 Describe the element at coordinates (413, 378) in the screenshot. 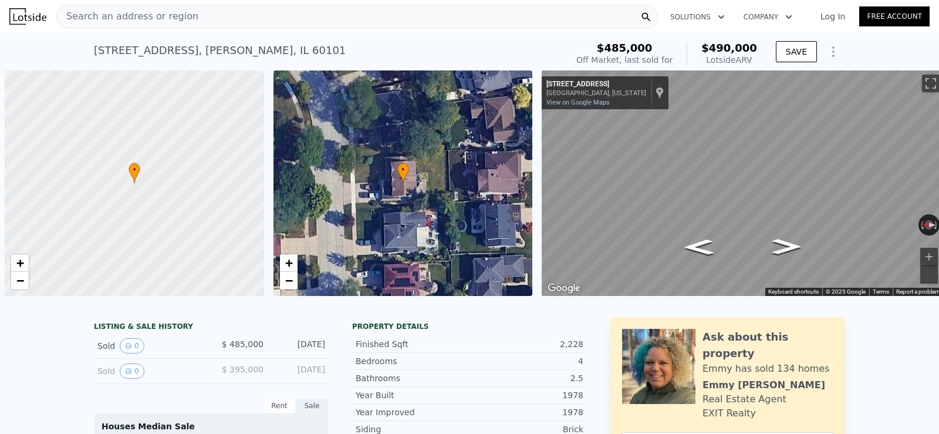

I see `div: Bathrooms` at that location.